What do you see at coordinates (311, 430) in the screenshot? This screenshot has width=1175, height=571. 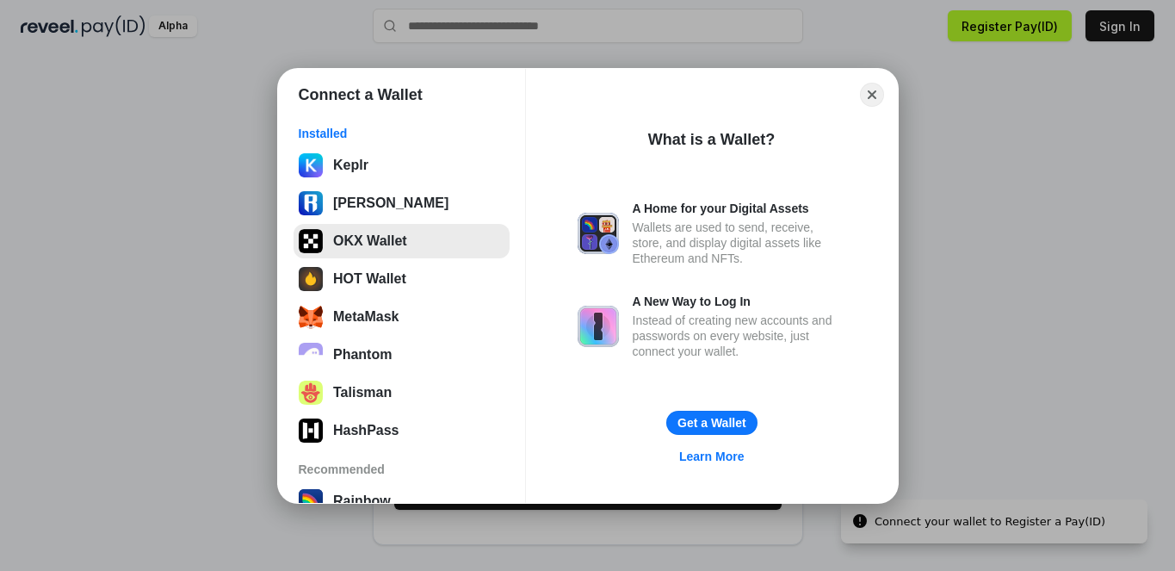 I see `img: UhmQAAvDyfrvqhwVTAsDoAAAAASUVORK5CYII=` at bounding box center [311, 430].